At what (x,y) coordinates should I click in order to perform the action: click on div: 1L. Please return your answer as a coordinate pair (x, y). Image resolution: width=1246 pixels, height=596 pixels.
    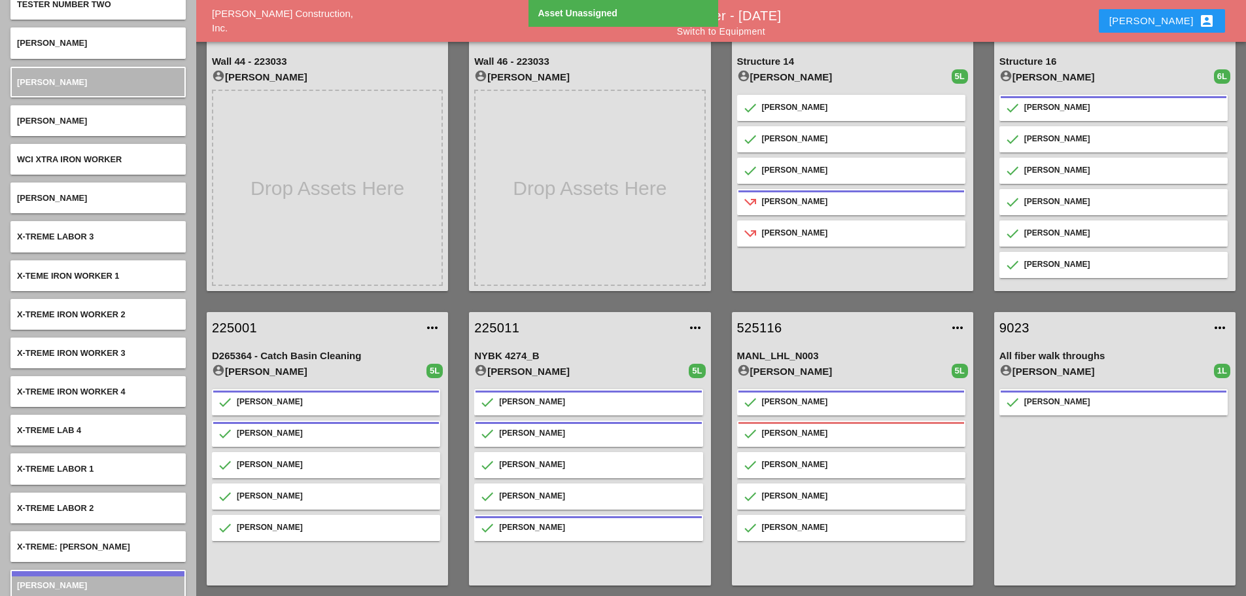
    Looking at the image, I should click on (1222, 371).